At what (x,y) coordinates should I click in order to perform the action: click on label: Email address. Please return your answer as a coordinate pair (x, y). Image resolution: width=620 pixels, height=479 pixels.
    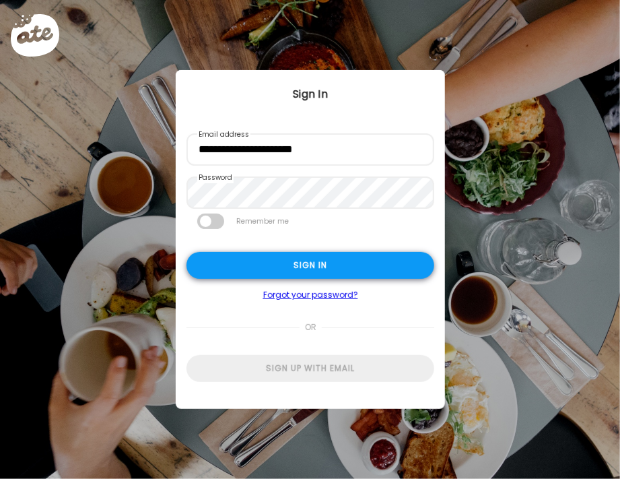
    Looking at the image, I should click on (224, 135).